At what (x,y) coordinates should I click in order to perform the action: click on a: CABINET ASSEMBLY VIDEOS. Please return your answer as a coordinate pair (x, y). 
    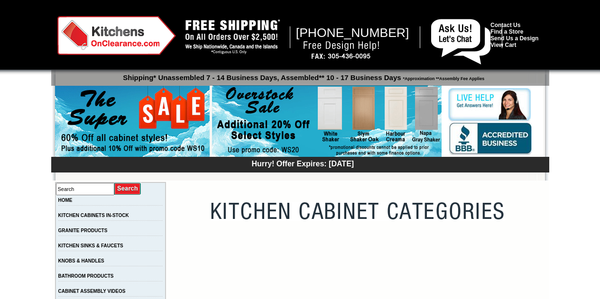
    Looking at the image, I should click on (92, 291).